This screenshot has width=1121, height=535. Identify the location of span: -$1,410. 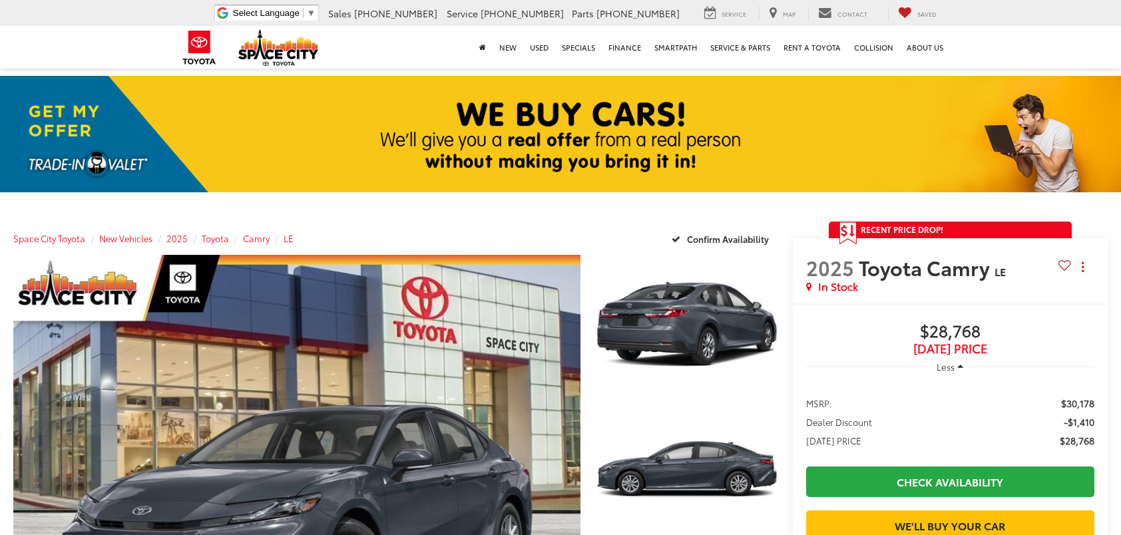
(1079, 422).